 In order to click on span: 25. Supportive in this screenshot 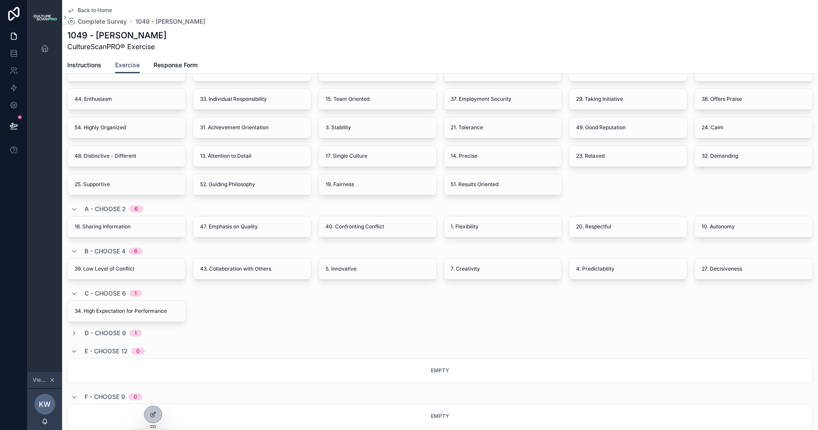, I will do `click(92, 184)`.